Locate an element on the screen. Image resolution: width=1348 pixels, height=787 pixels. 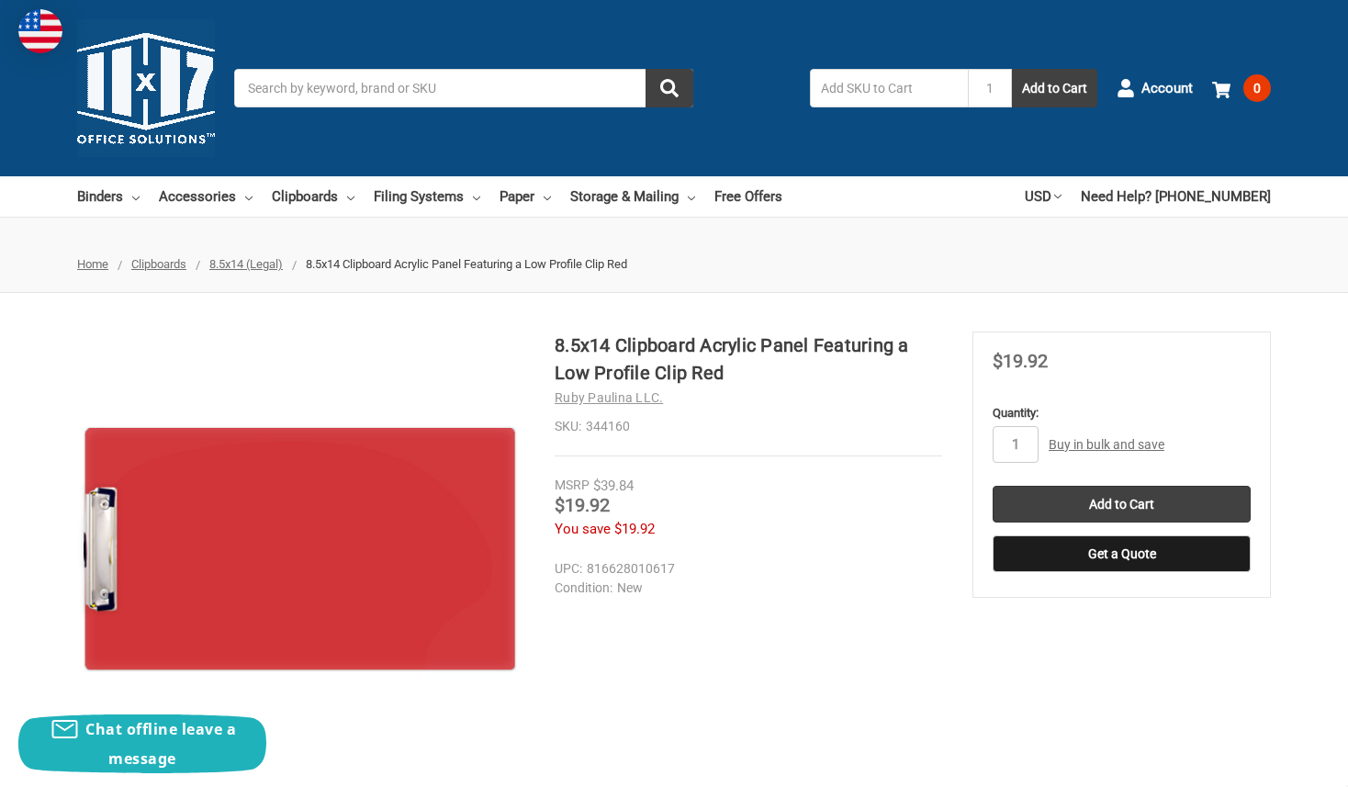
a: Buy in bulk and save is located at coordinates (1106, 444).